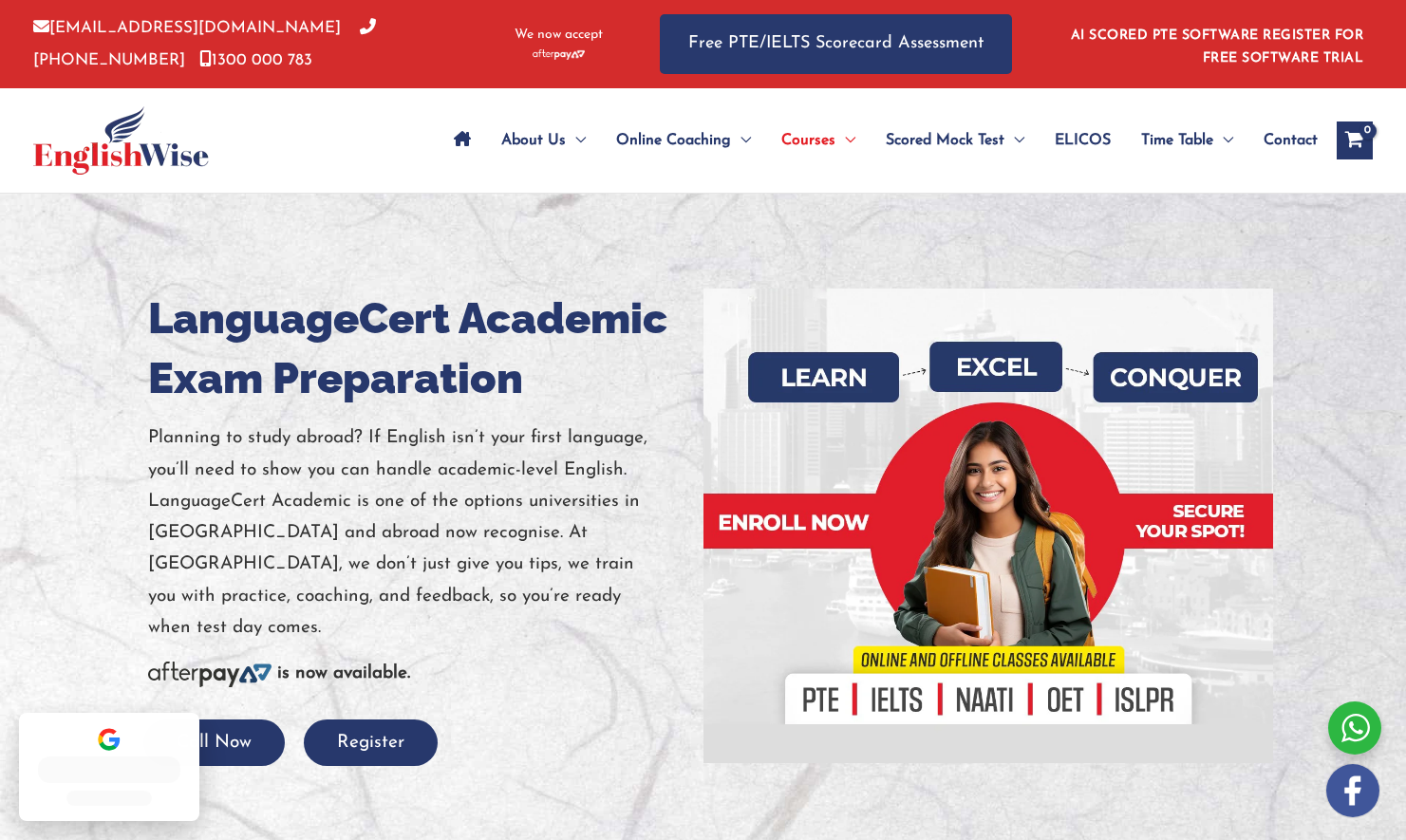 This screenshot has height=840, width=1406. Describe the element at coordinates (1082, 141) in the screenshot. I see `span: ELICOS` at that location.